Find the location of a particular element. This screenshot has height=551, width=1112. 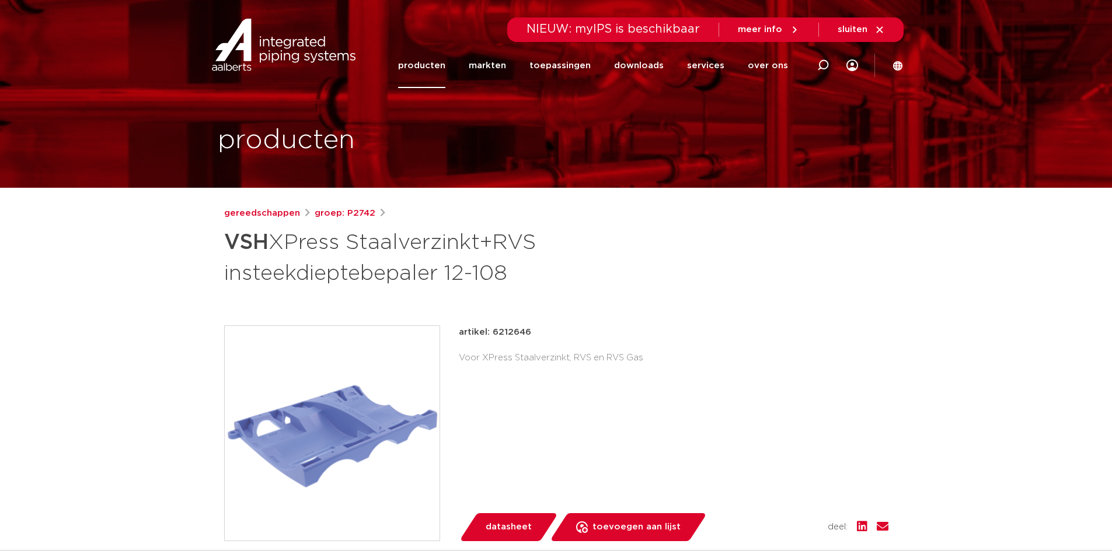

nav: Menu is located at coordinates (593, 65).